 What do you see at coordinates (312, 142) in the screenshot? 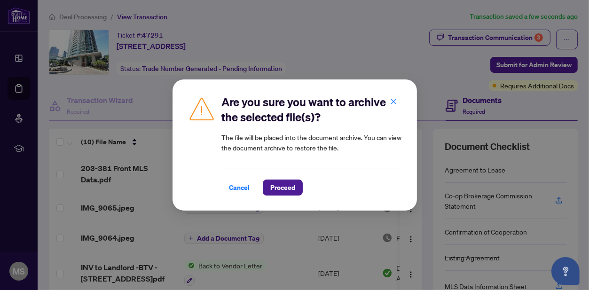
I see `article: The file will be placed into the document archive. You can view the document archive to restore t...` at bounding box center [312, 142].